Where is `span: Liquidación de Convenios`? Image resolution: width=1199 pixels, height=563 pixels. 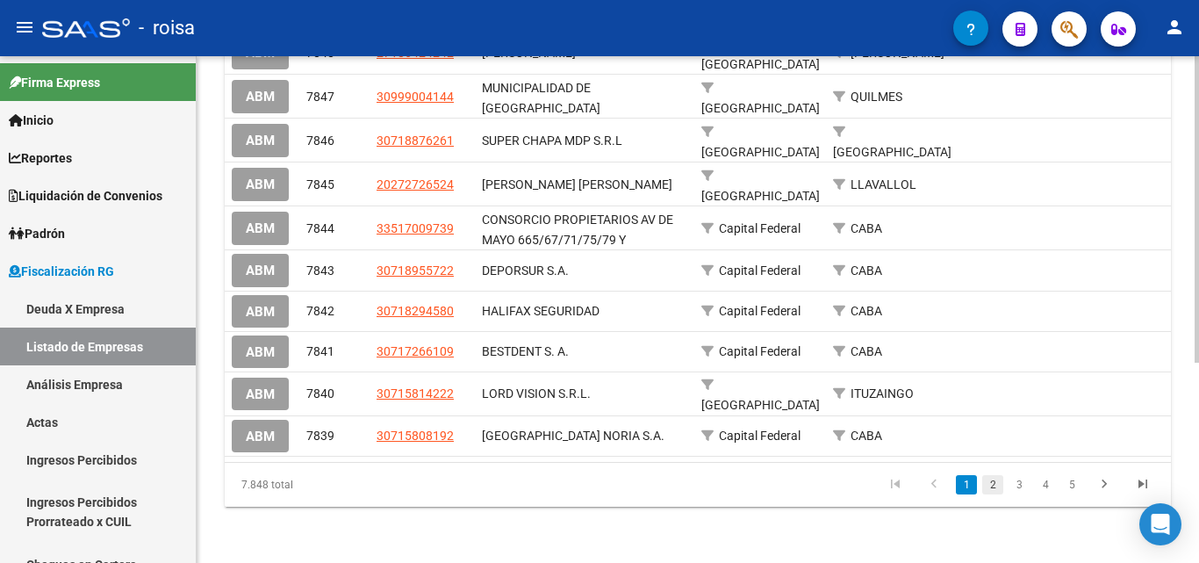
span: Liquidación de Convenios is located at coordinates (85, 196).